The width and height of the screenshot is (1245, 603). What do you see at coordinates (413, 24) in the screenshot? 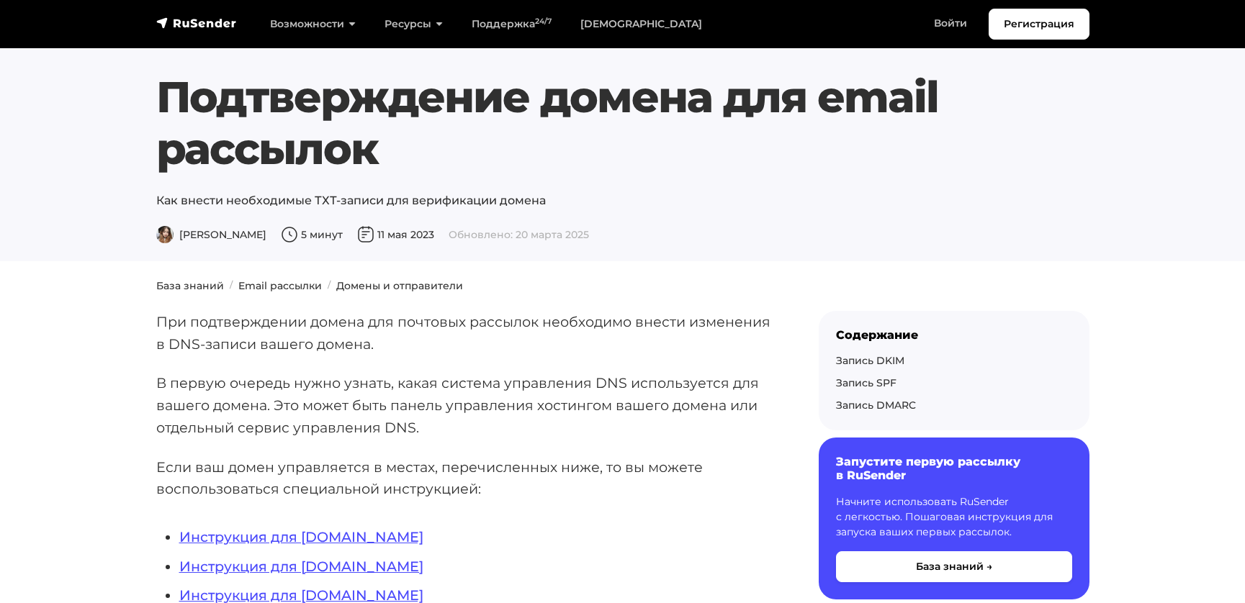
I see `a: Ресурсы` at bounding box center [413, 24].